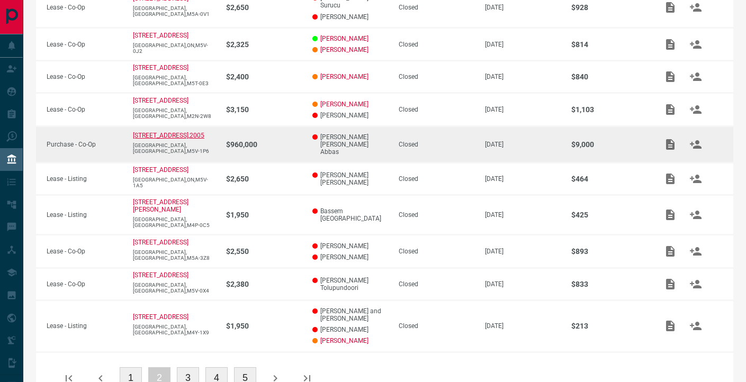 The image size is (746, 382). What do you see at coordinates (609, 145) in the screenshot?
I see `p: $9,000` at bounding box center [609, 145].